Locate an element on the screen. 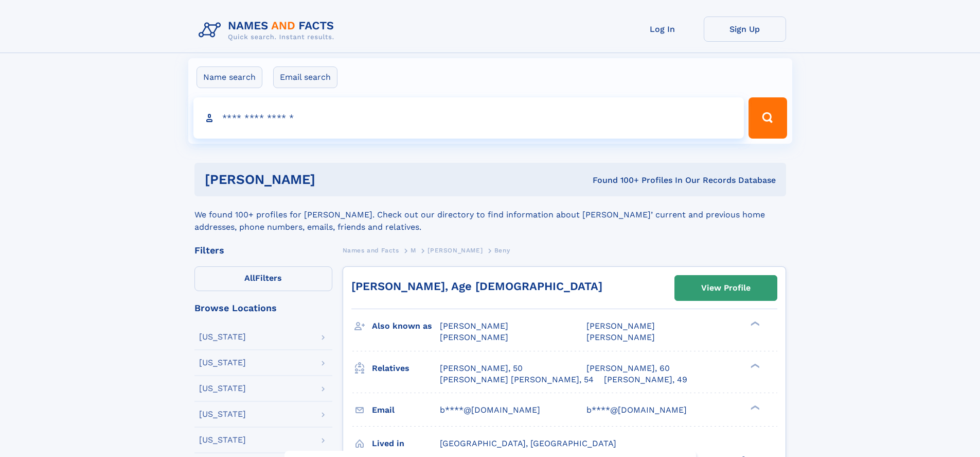 This screenshot has height=457, width=980. button: Search Button is located at coordinates (768, 118).